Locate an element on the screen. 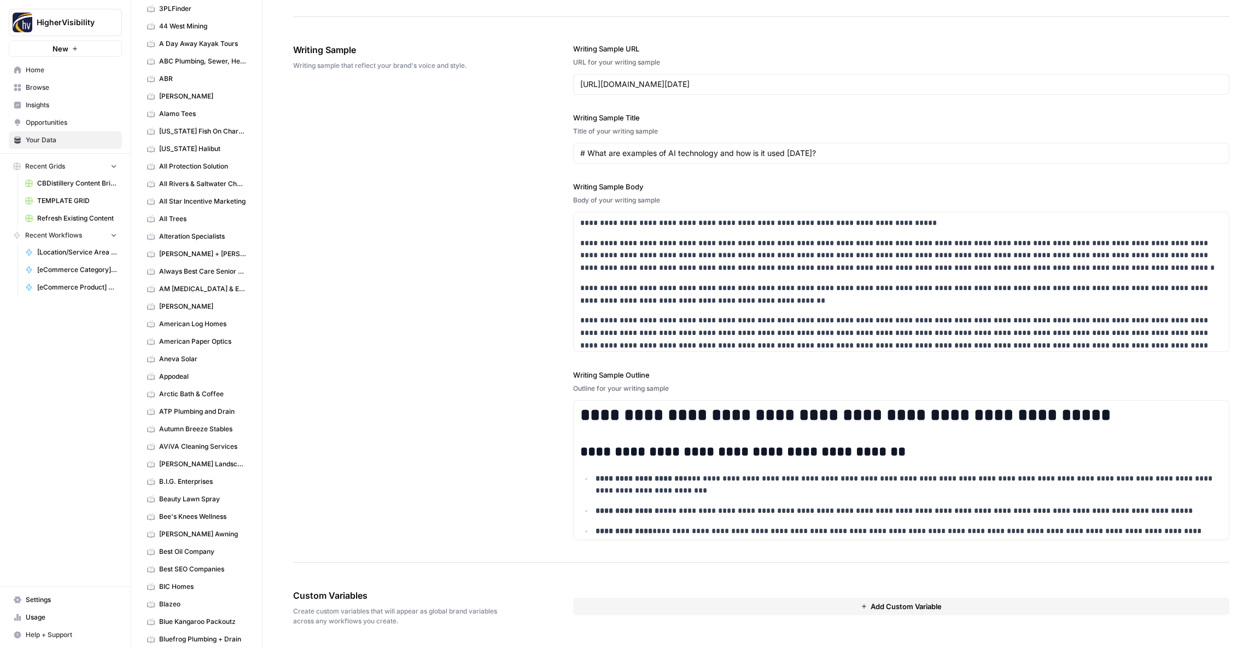 The image size is (1260, 648). span: Custom Variables is located at coordinates (403, 595).